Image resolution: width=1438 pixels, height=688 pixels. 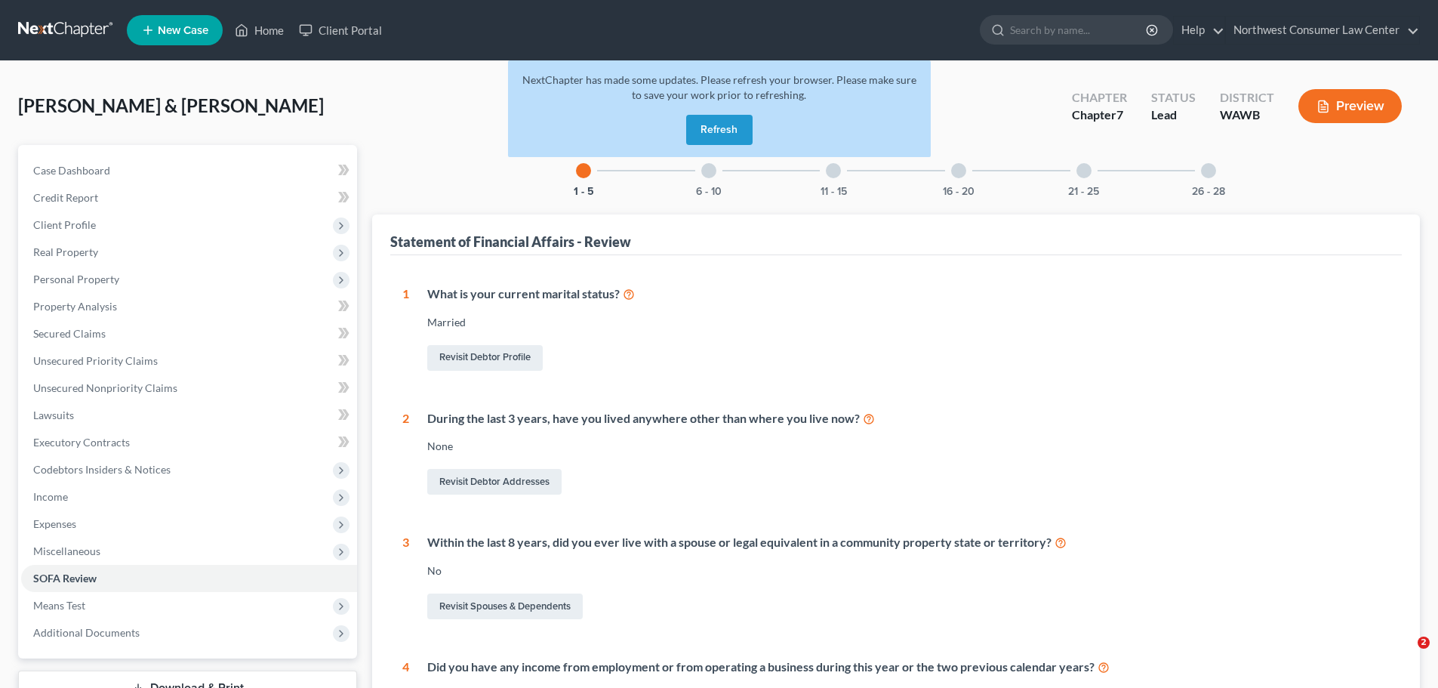 I want to click on a: Unsecured Nonpriority Claims, so click(x=189, y=388).